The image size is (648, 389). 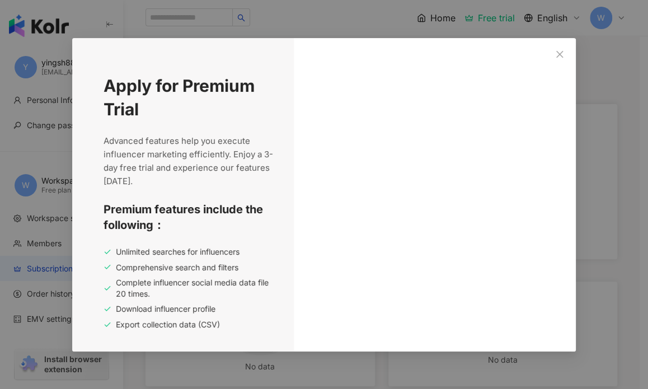 What do you see at coordinates (189, 324) in the screenshot?
I see `div: Export collection data (CSV)` at bounding box center [189, 324].